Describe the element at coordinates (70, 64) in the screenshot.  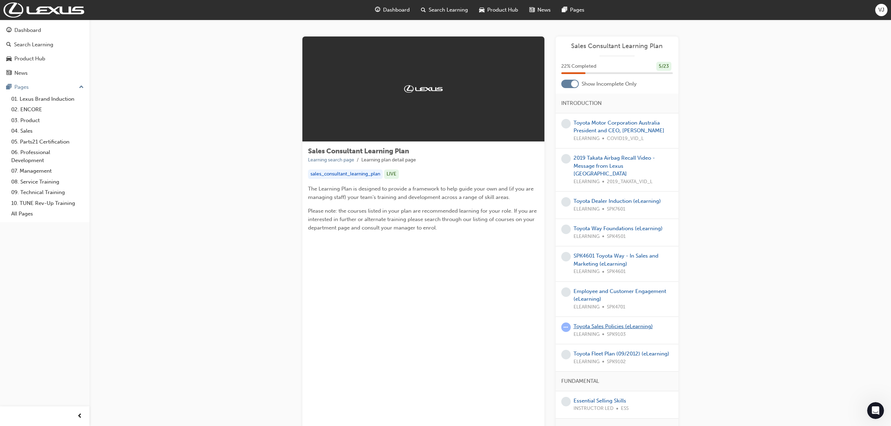
I see `div: Varad says…` at that location.